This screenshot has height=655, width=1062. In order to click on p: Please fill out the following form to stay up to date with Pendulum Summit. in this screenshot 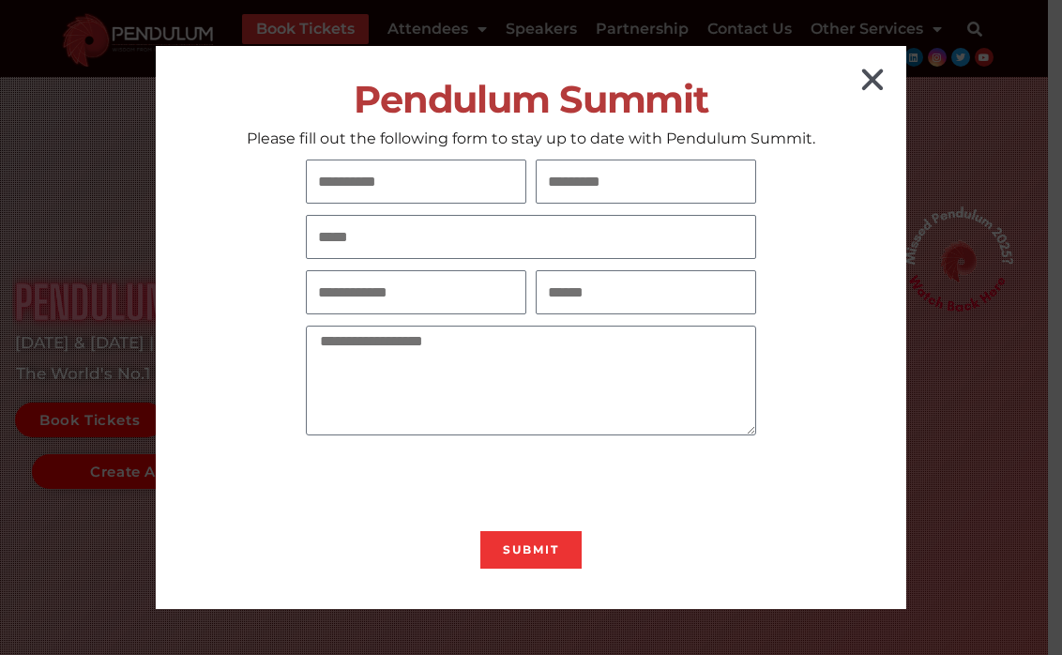, I will do `click(531, 138)`.